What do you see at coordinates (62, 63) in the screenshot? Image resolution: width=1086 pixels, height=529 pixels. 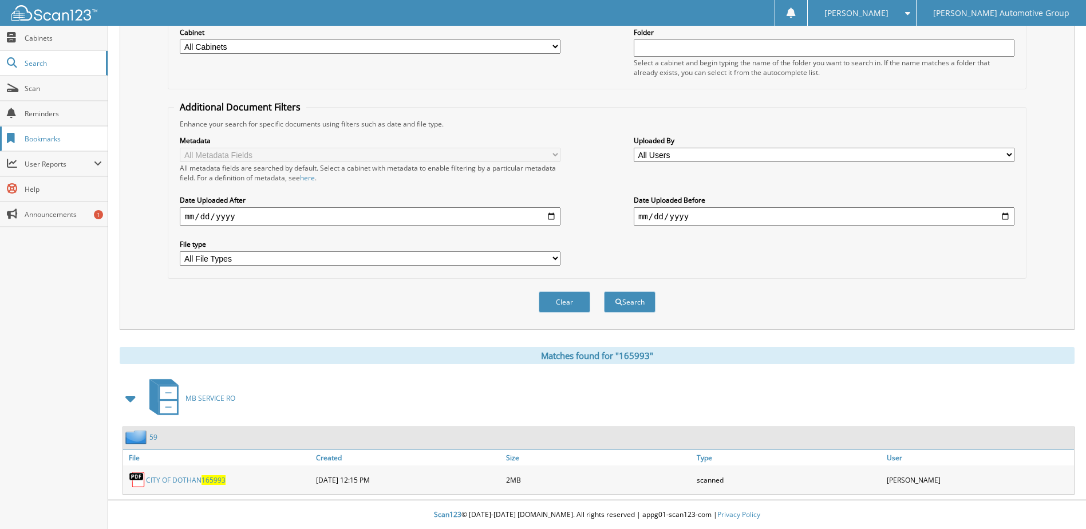 I see `span: Search` at bounding box center [62, 63].